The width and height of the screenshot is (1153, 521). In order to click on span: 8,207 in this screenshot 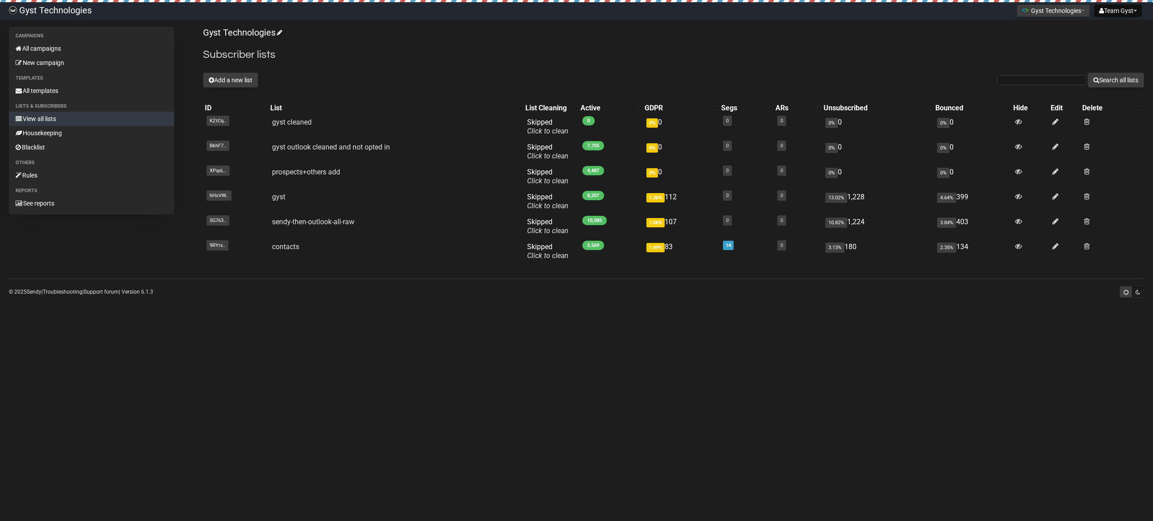, I will do `click(593, 195)`.